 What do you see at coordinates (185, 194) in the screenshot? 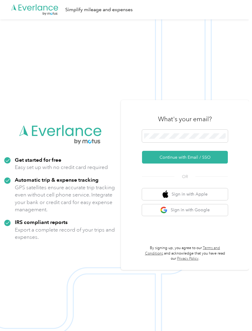
I see `button: apple logoSign in with Apple` at bounding box center [185, 194].